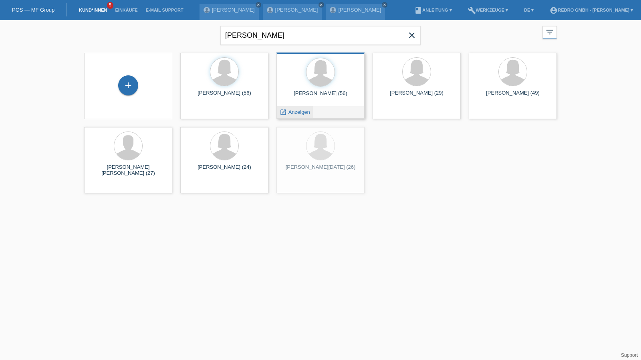  Describe the element at coordinates (126, 10) in the screenshot. I see `a: Einkäufe` at that location.